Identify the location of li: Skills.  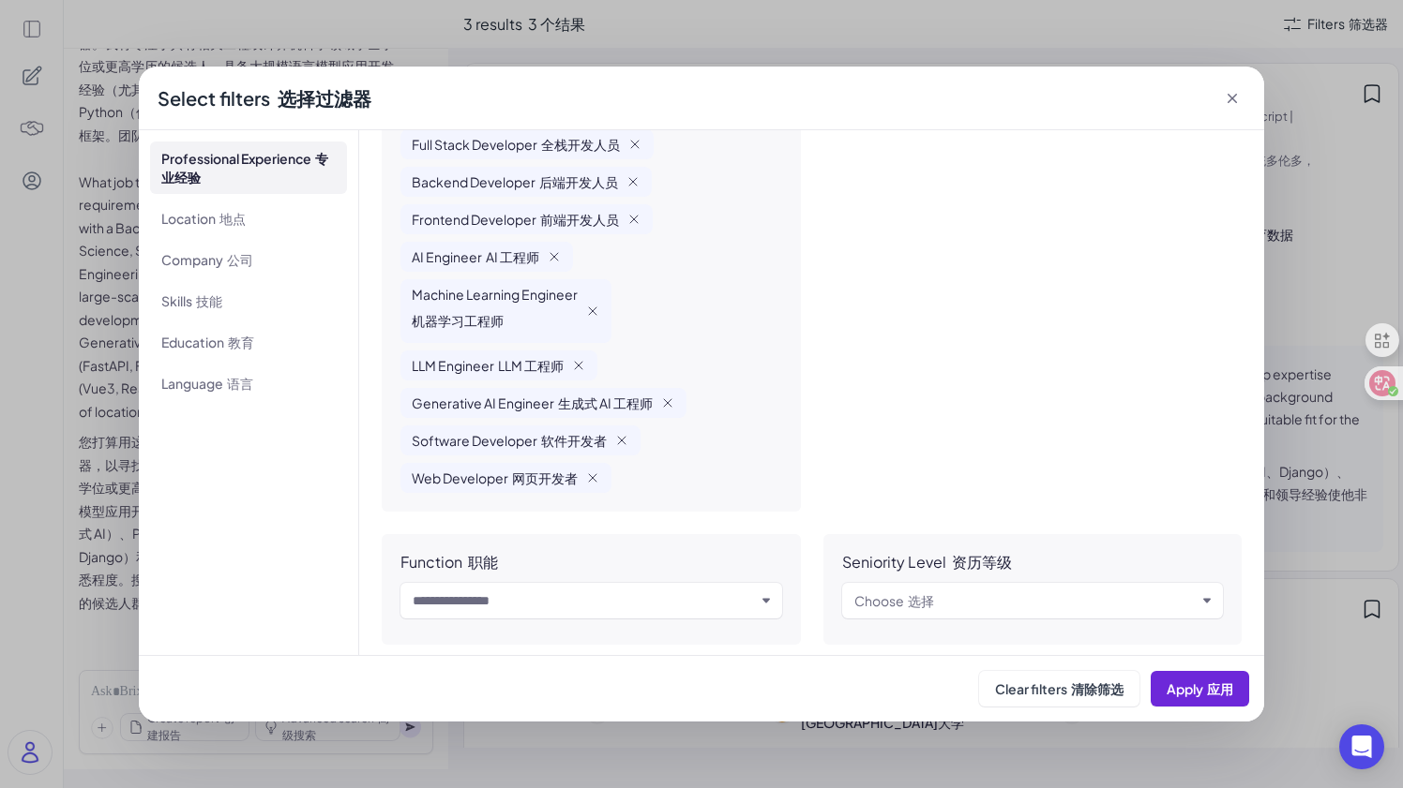
(248, 301).